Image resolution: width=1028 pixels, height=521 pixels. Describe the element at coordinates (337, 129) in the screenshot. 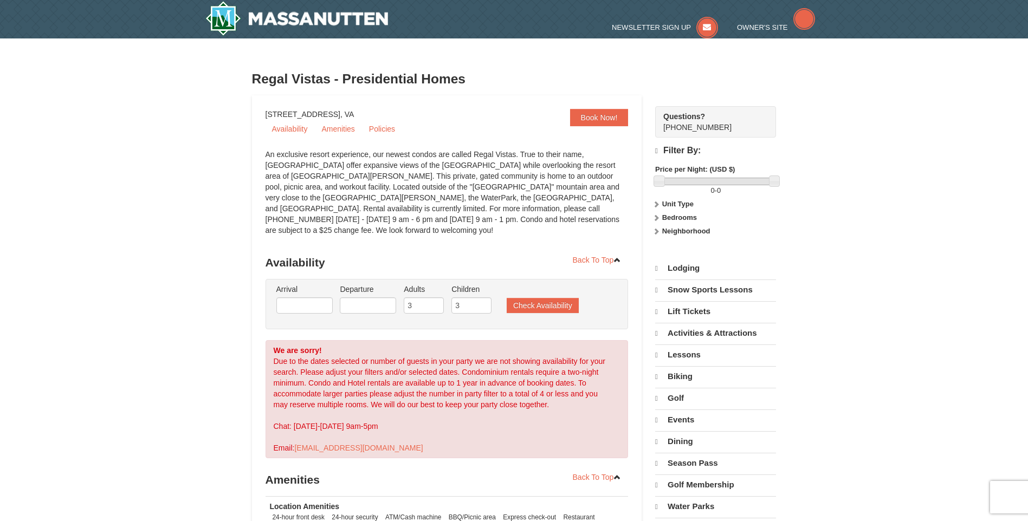

I see `a: Amenities` at that location.